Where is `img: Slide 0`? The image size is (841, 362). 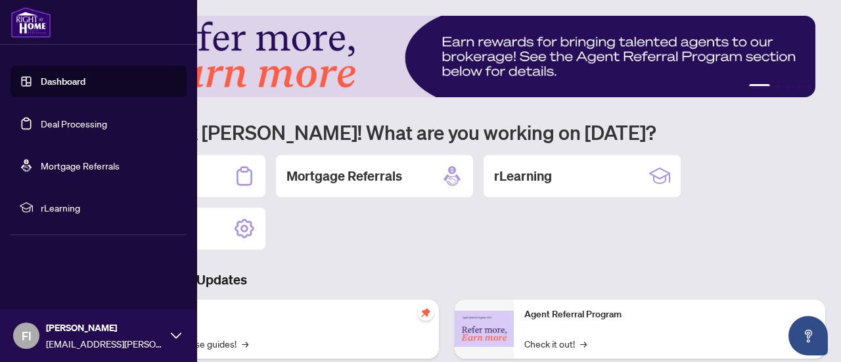 img: Slide 0 is located at coordinates (442, 57).